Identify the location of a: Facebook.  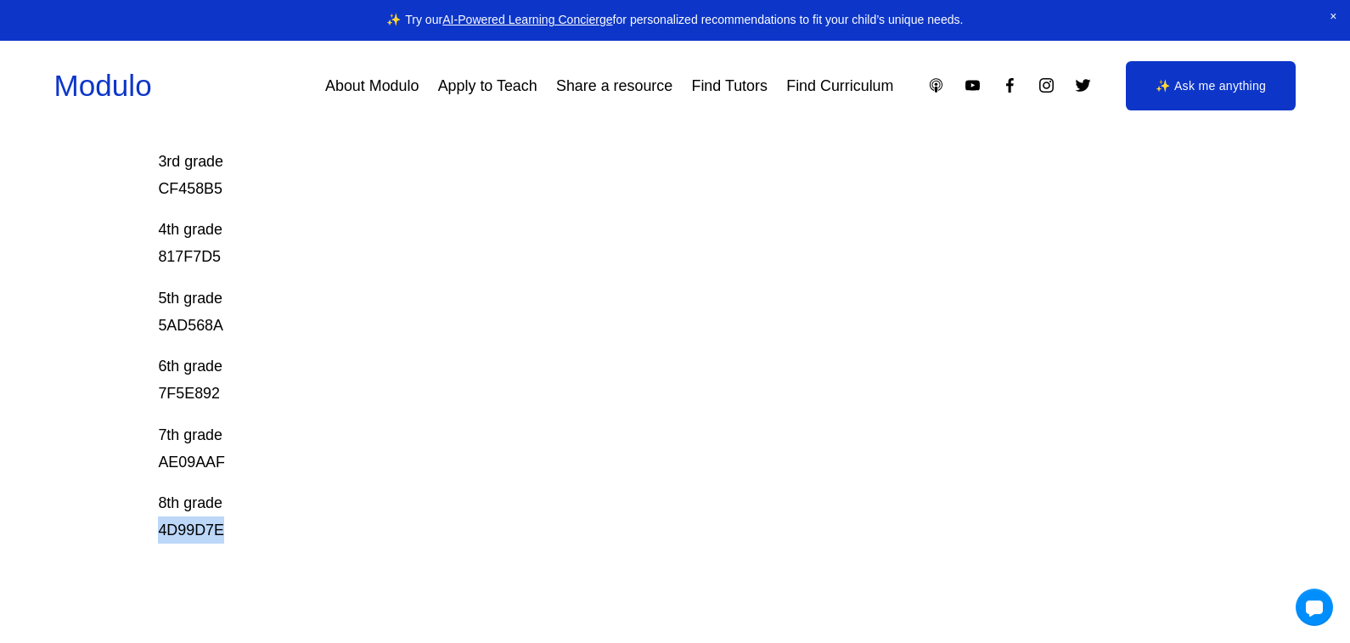
(1009, 85).